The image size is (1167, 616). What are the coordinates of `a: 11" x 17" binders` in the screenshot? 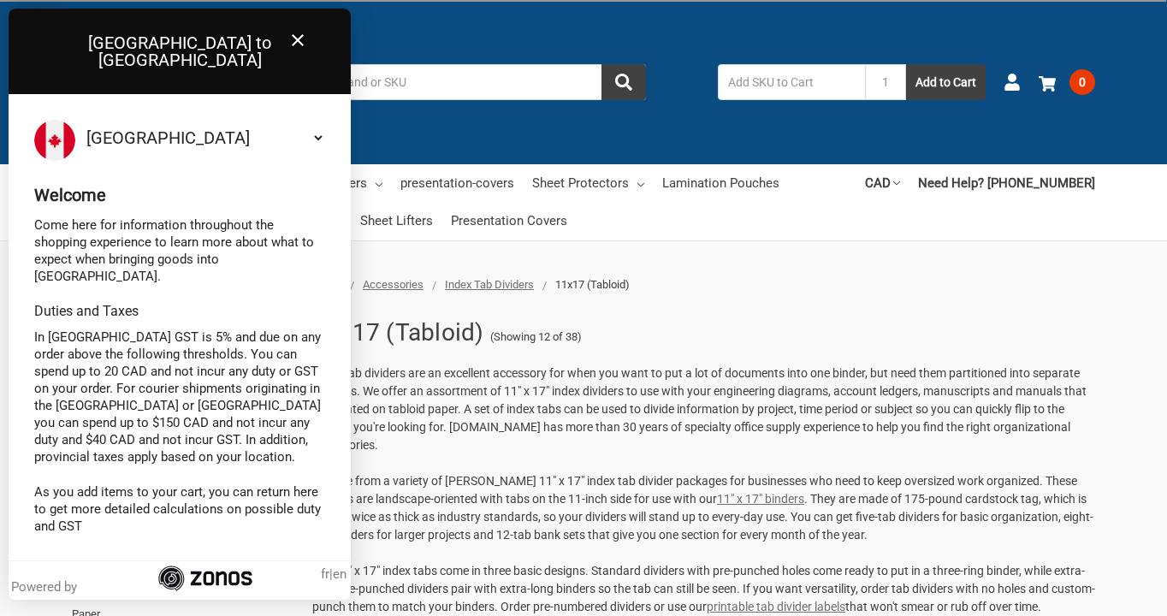 It's located at (761, 499).